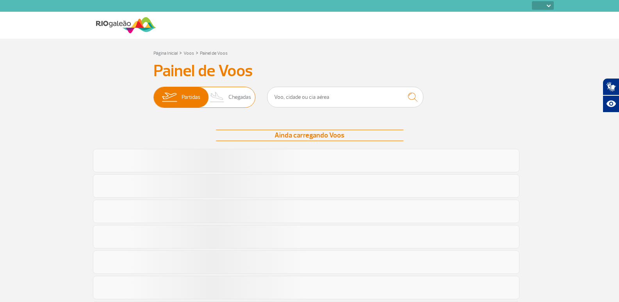 Image resolution: width=619 pixels, height=302 pixels. I want to click on h3: Painel de Voos, so click(310, 71).